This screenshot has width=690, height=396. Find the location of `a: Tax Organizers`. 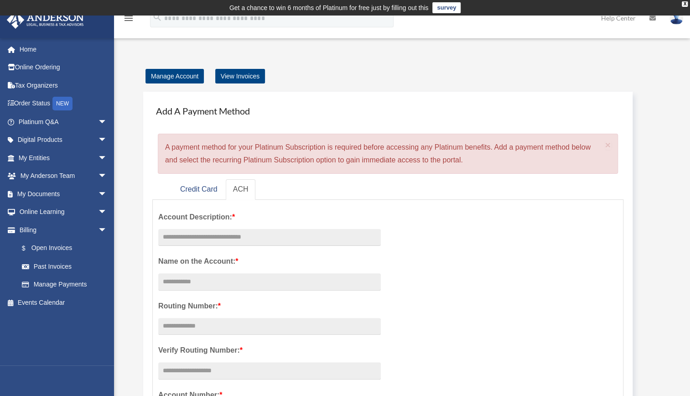

a: Tax Organizers is located at coordinates (63, 85).